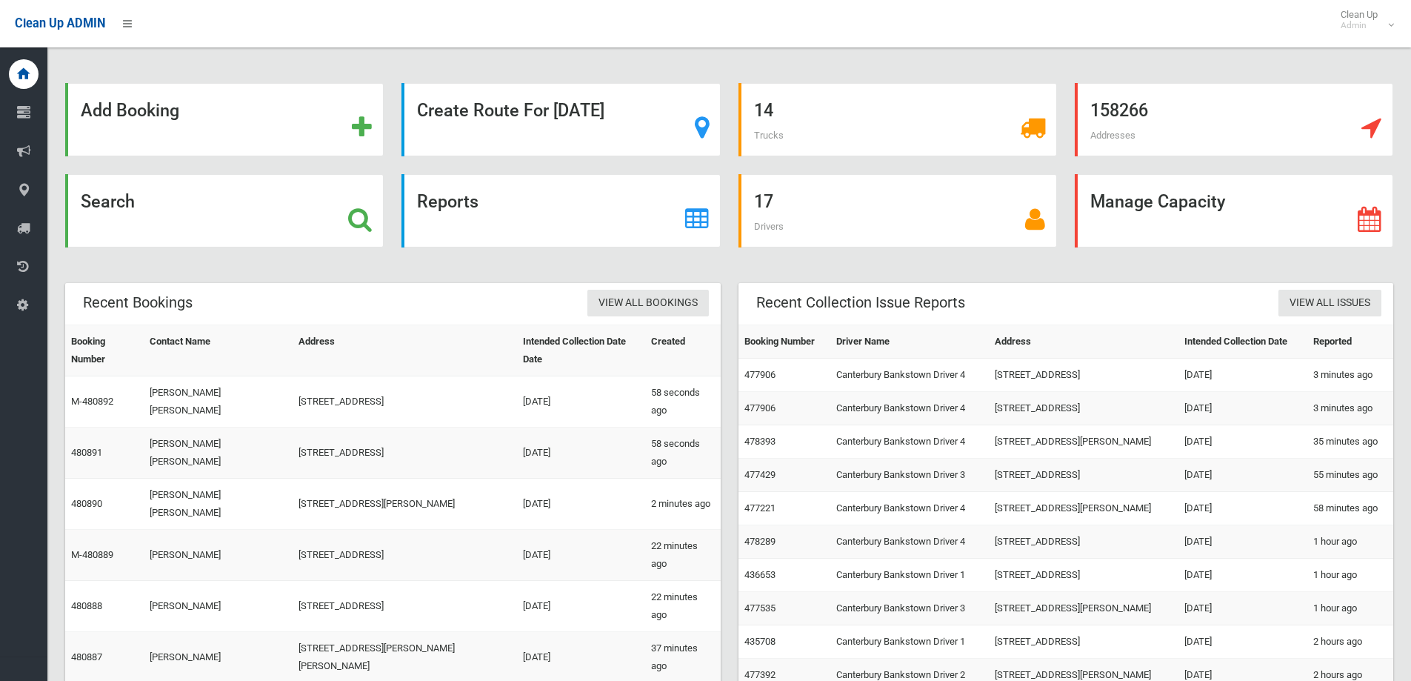 This screenshot has width=1411, height=681. I want to click on a: 478289, so click(760, 541).